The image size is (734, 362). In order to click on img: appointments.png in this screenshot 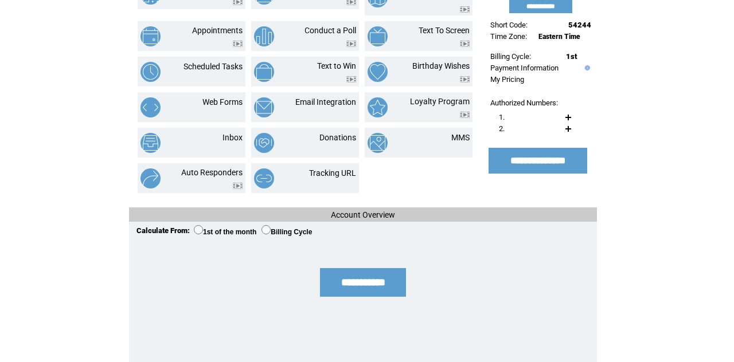, I will do `click(150, 36)`.